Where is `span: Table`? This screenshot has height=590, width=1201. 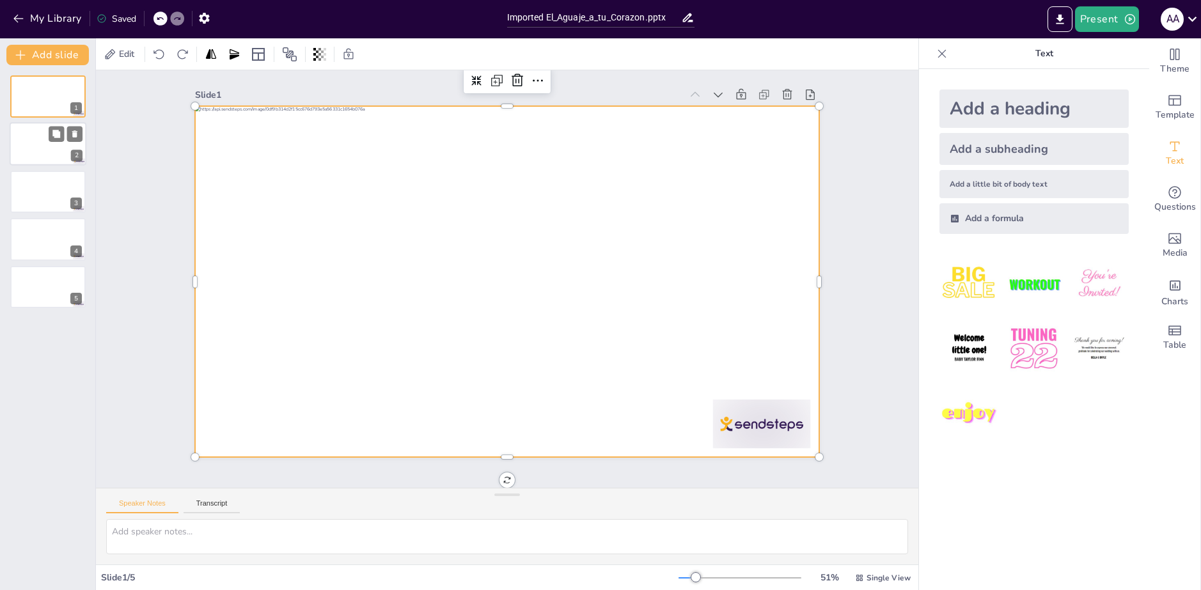
span: Table is located at coordinates (1175, 345).